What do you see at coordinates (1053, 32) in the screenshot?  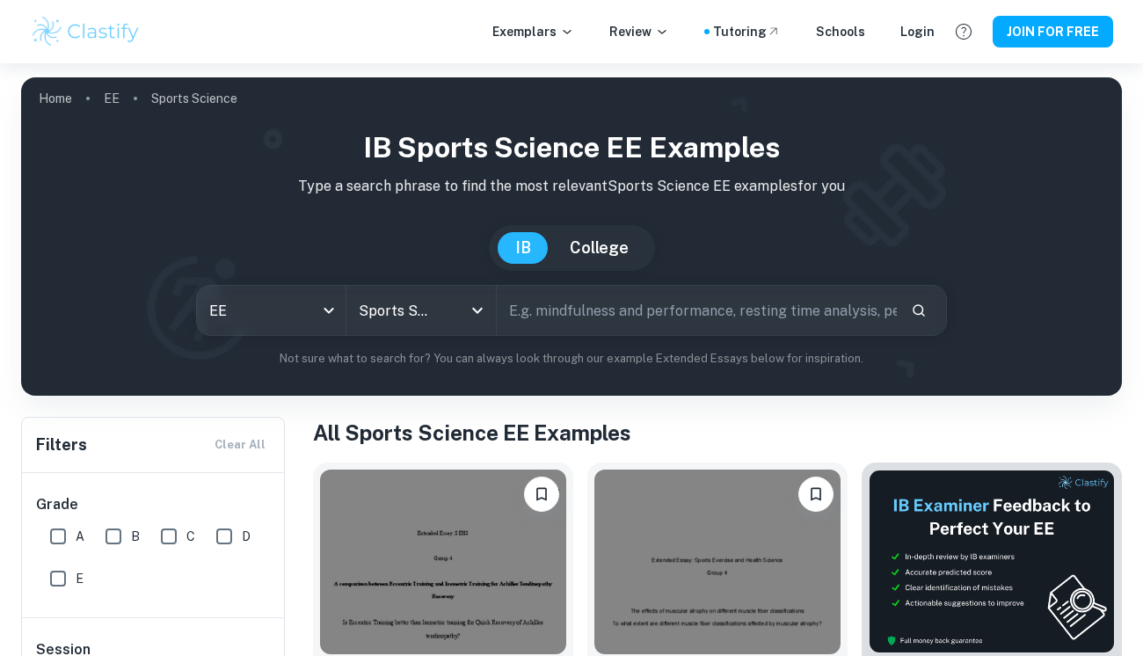 I see `button: JOIN FOR FREE` at bounding box center [1053, 32].